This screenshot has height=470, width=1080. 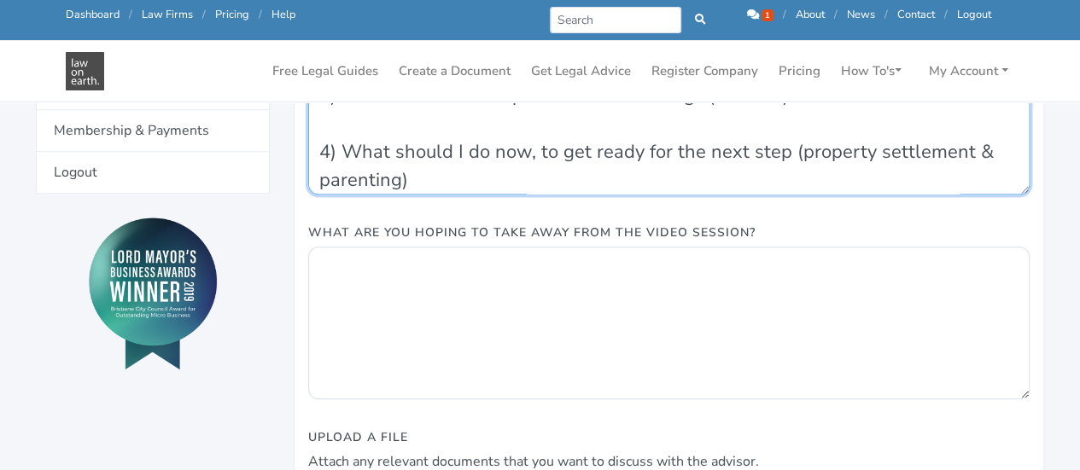 What do you see at coordinates (580, 71) in the screenshot?
I see `a: Get Legal Advice` at bounding box center [580, 71].